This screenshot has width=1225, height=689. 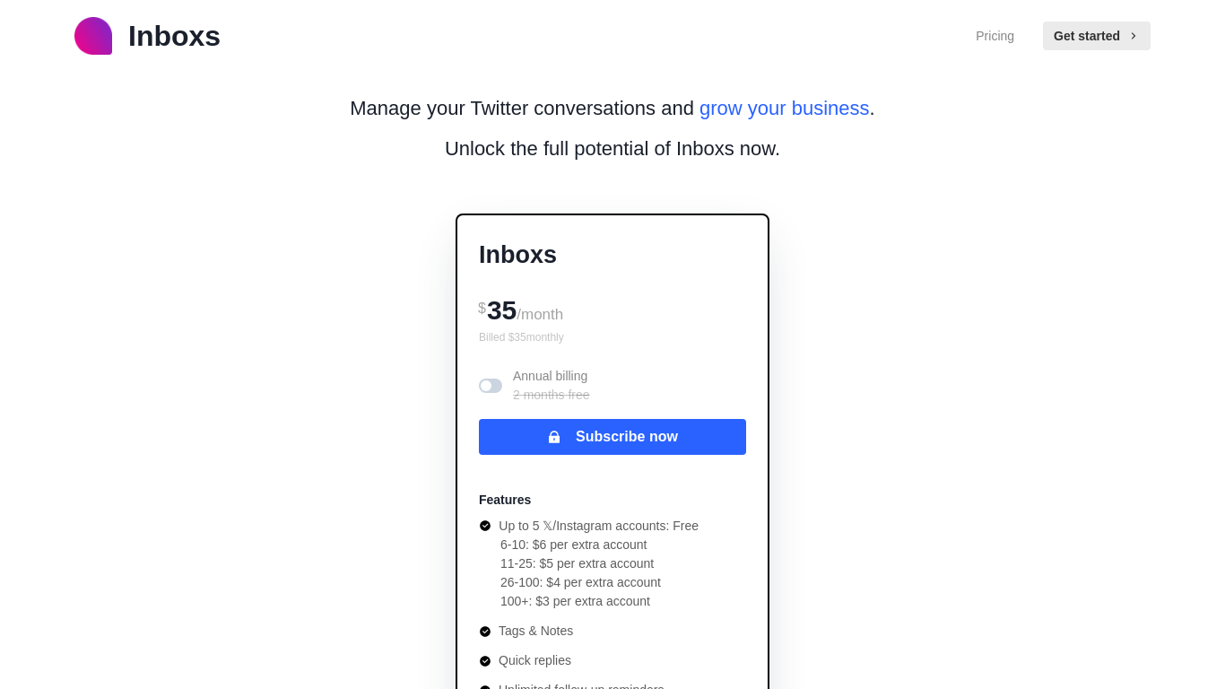 What do you see at coordinates (785, 108) in the screenshot?
I see `span: grow your business` at bounding box center [785, 108].